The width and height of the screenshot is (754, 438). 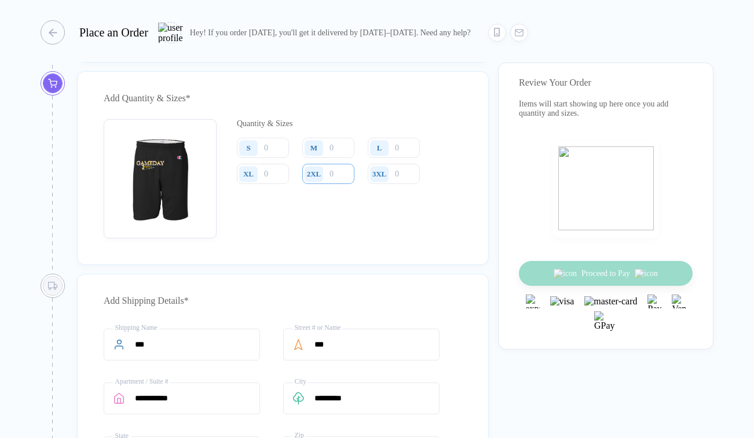 I want to click on img: master-card, so click(x=610, y=302).